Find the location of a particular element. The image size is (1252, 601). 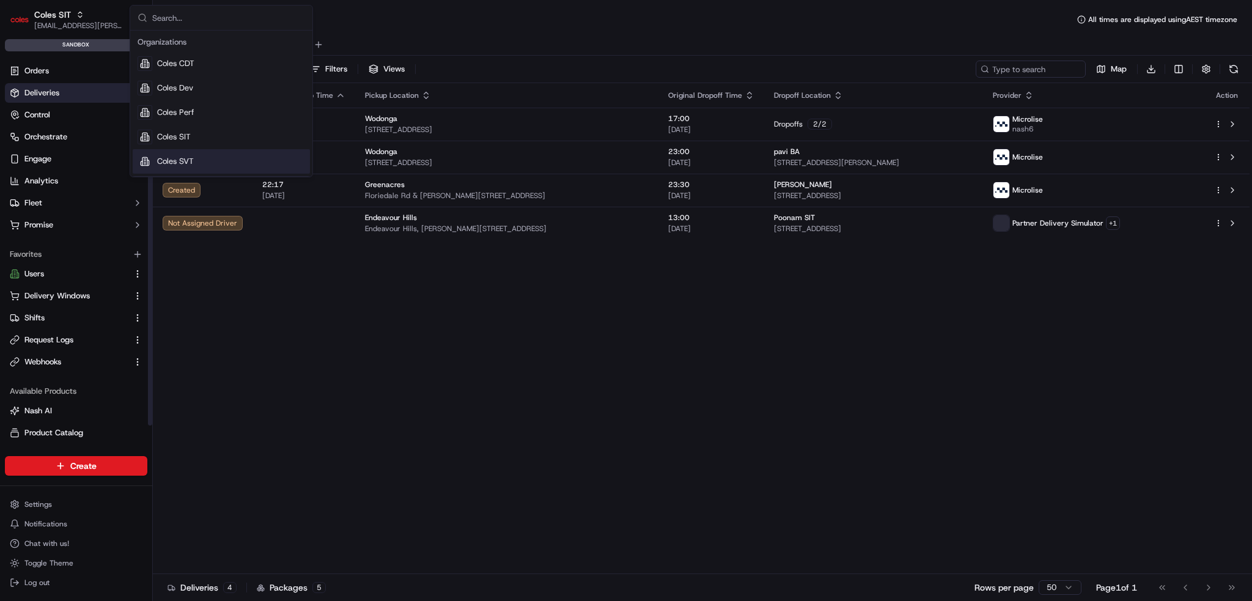

img: Coles SIT is located at coordinates (20, 20).